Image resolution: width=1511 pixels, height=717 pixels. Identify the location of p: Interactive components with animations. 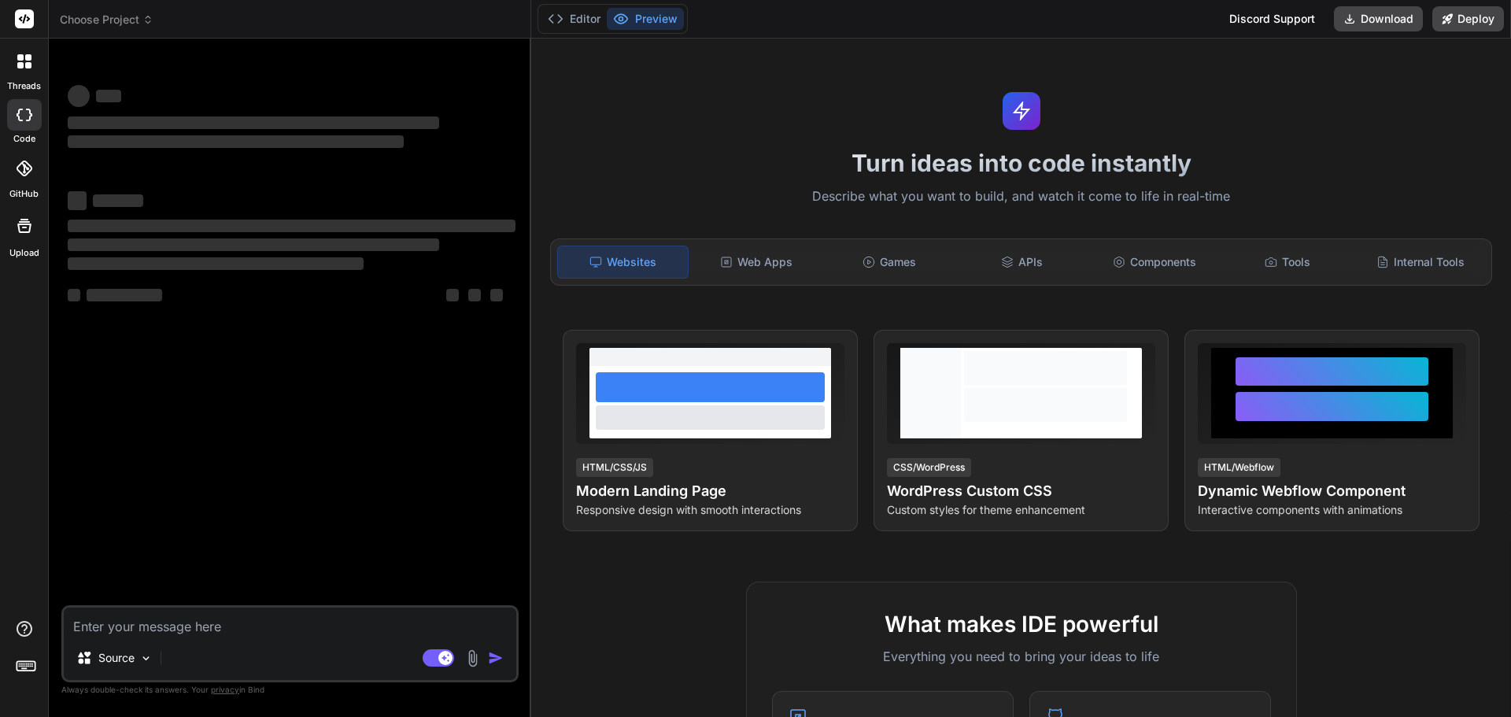
(1332, 510).